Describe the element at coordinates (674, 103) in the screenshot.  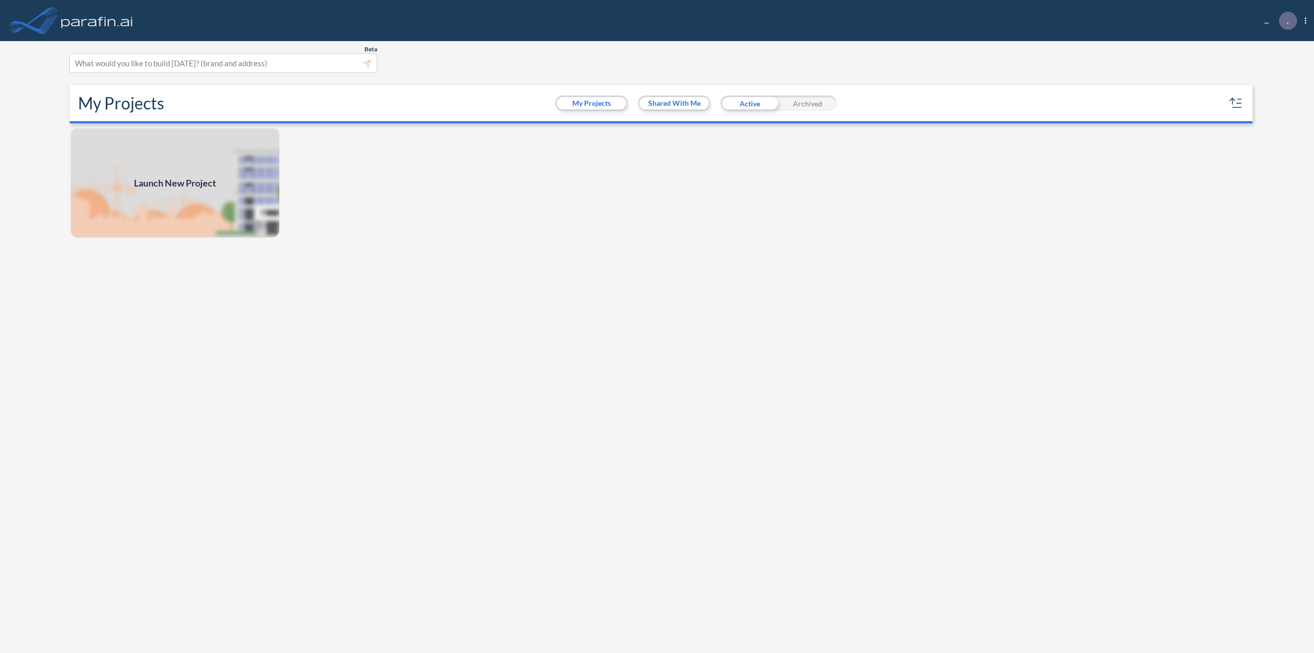
I see `button: Shared With Me` at that location.